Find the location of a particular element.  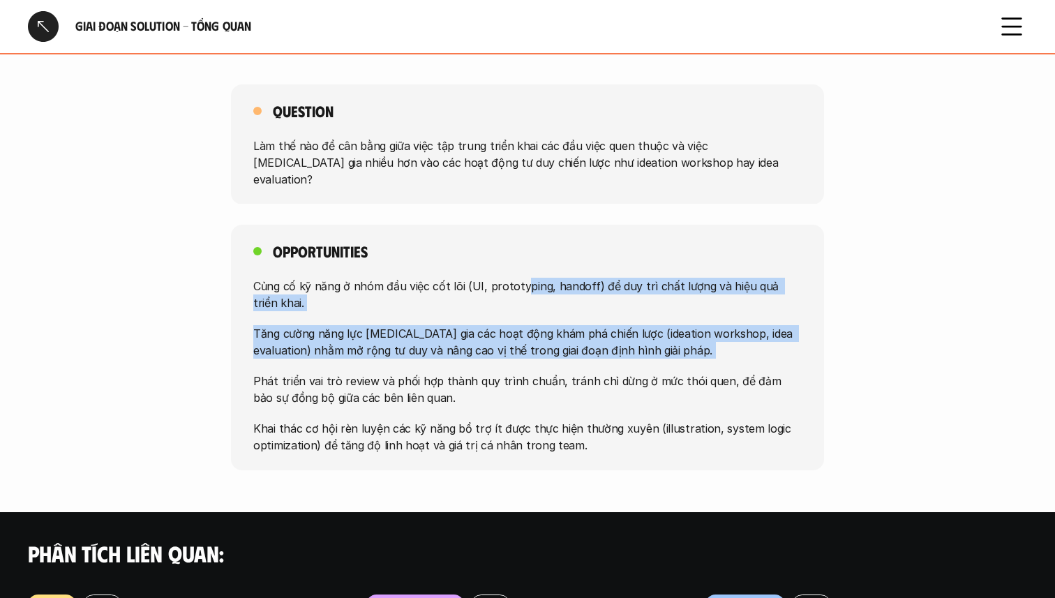

p: Củng cố kỹ năng ở nhóm đầu việc cốt lõi (UI, prototyping, handoff) để duy trì chất lượng và hiệu ... is located at coordinates (528, 295).